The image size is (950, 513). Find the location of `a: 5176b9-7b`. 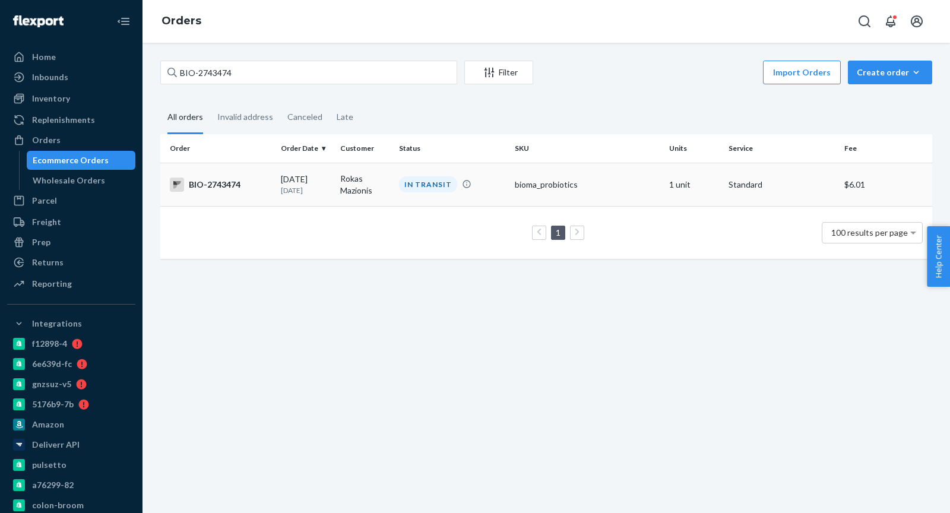

a: 5176b9-7b is located at coordinates (71, 404).